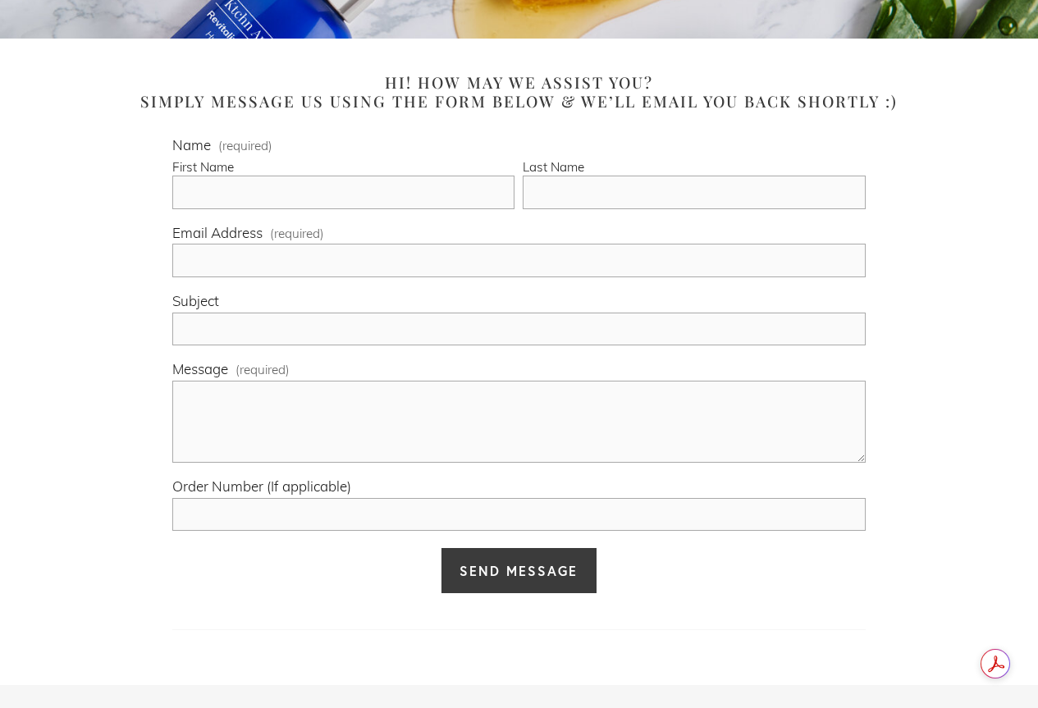 This screenshot has height=708, width=1038. Describe the element at coordinates (343, 167) in the screenshot. I see `div: First Name` at that location.